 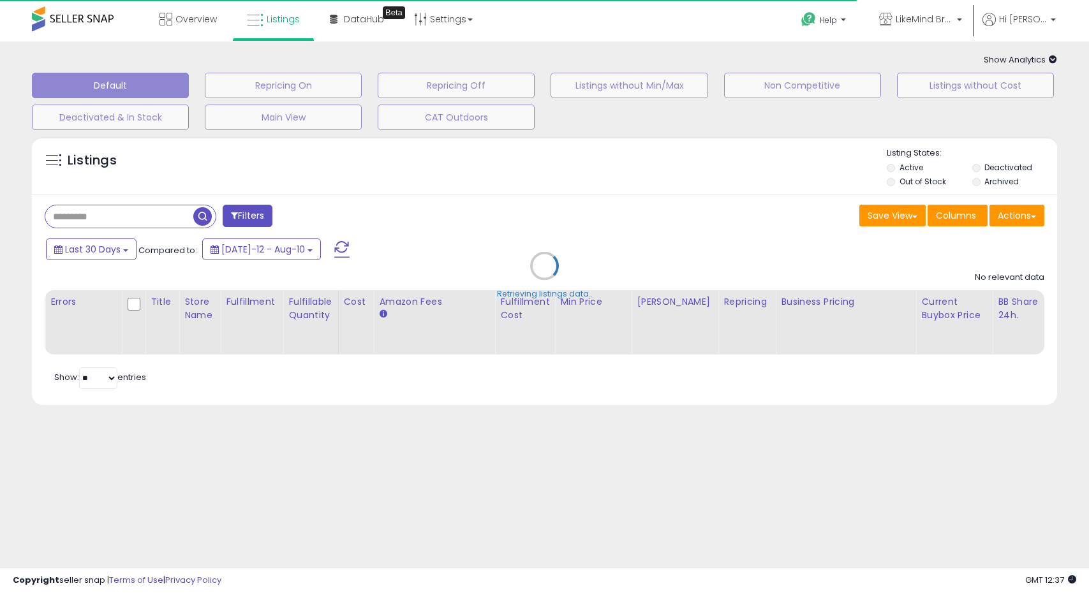 I want to click on span: DataHub, so click(x=364, y=19).